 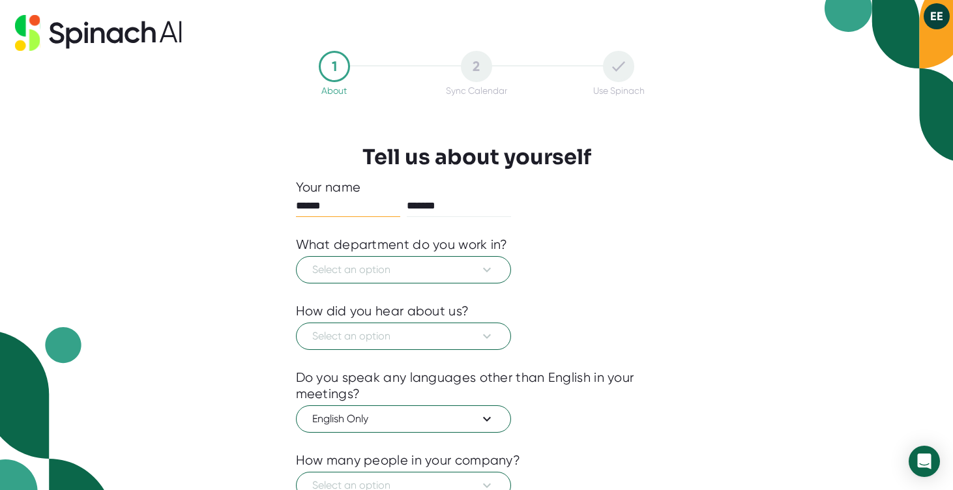 I want to click on div: Use Spinach, so click(x=619, y=91).